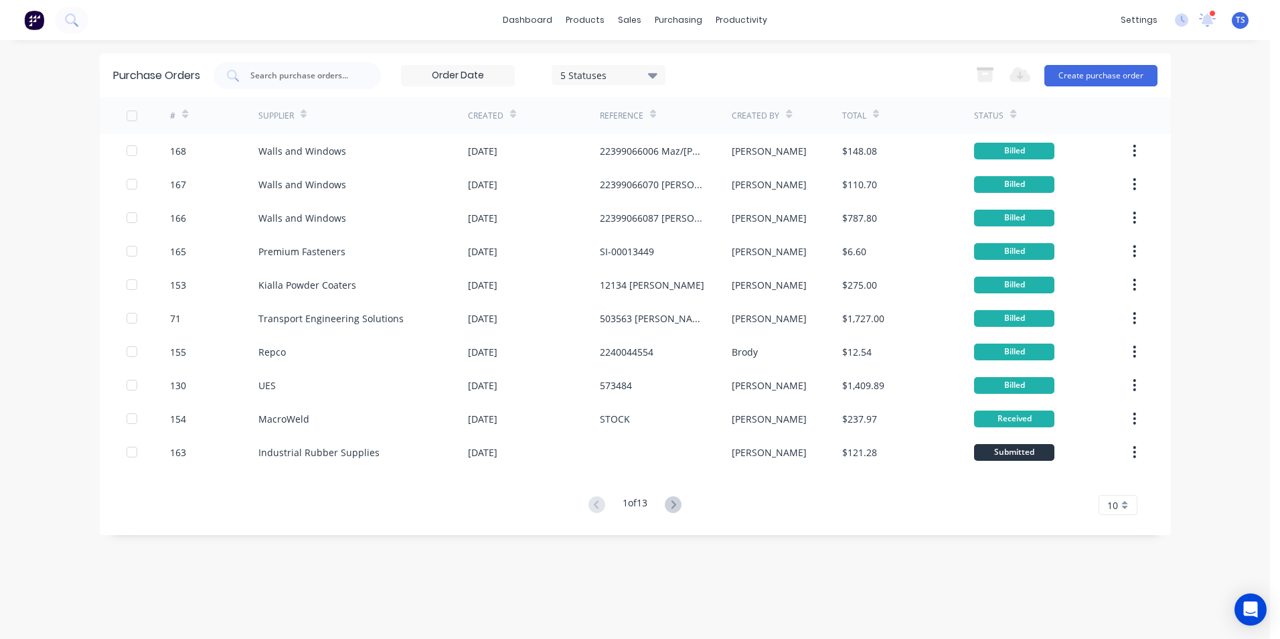 The image size is (1280, 639). Describe the element at coordinates (629, 20) in the screenshot. I see `div: sales` at that location.